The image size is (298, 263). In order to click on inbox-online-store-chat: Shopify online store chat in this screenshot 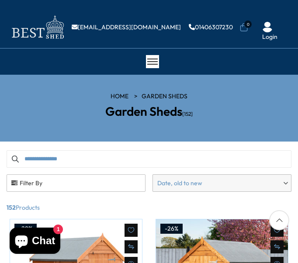, I will do `click(35, 242)`.